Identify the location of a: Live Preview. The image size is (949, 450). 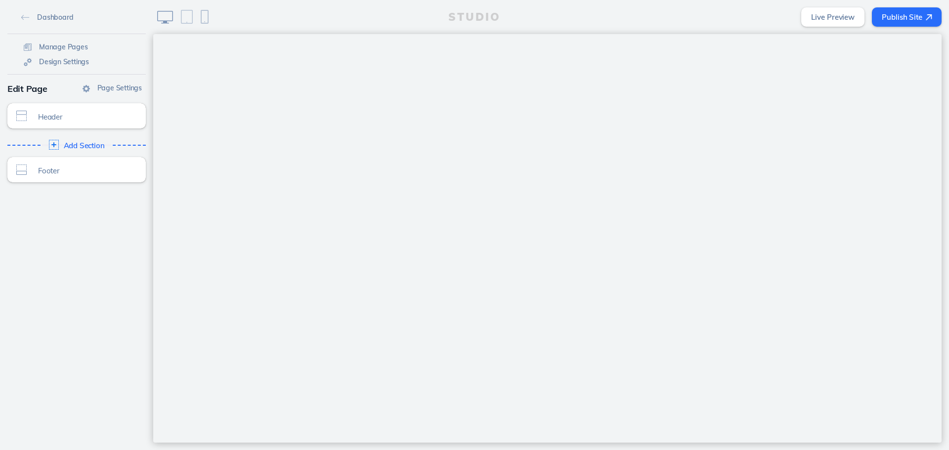
(833, 17).